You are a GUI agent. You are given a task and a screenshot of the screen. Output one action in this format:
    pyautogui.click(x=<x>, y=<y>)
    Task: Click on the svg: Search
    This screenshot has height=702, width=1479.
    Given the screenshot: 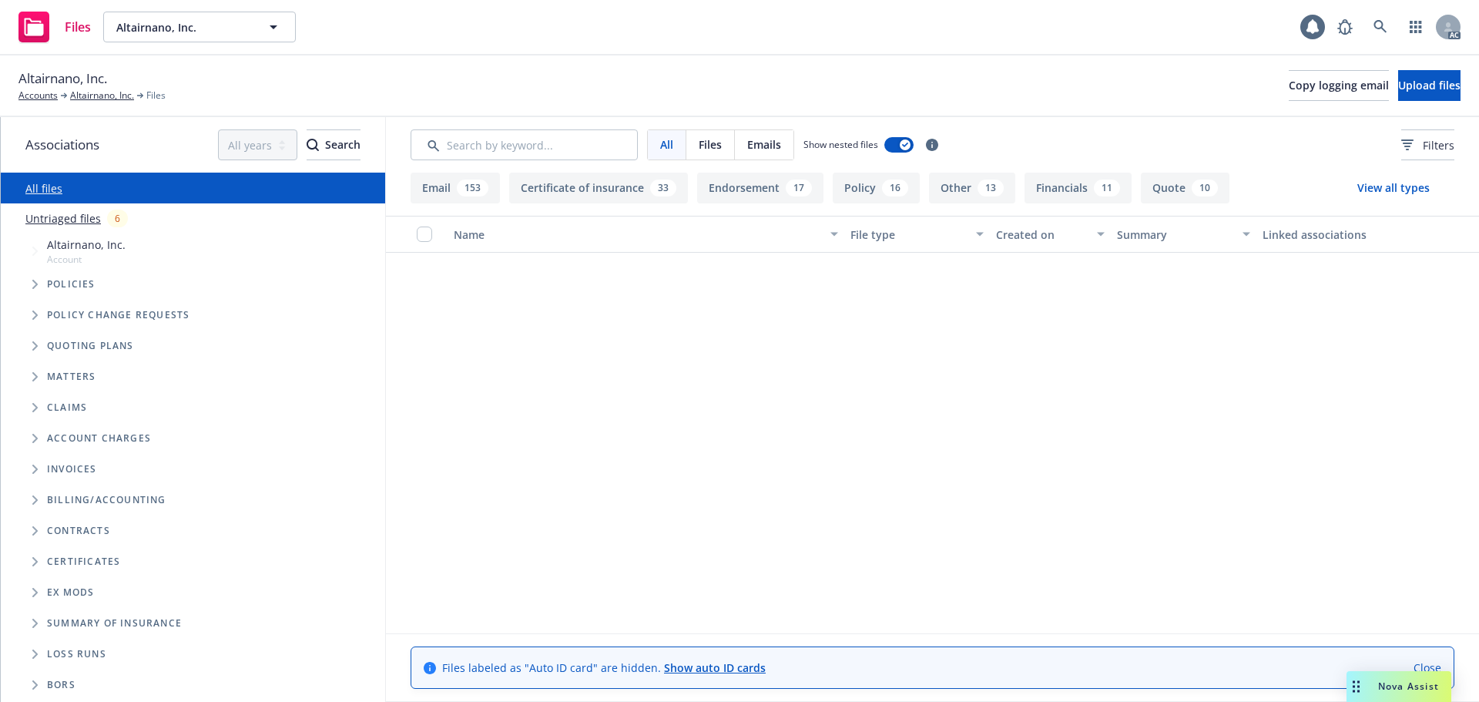 What is the action you would take?
    pyautogui.click(x=313, y=145)
    